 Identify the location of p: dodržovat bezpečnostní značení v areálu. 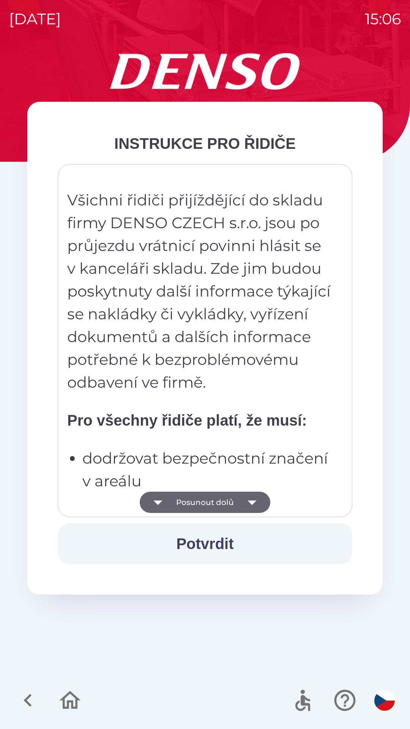
(207, 470).